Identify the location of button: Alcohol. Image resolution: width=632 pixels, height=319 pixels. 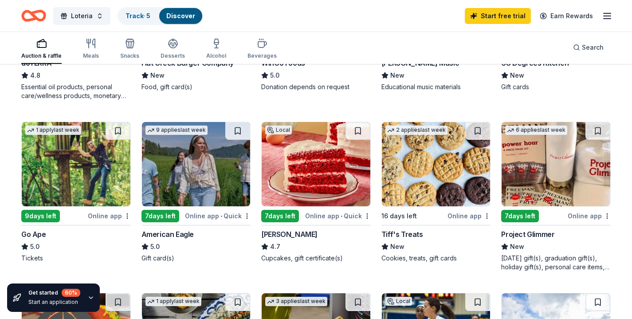
(216, 49).